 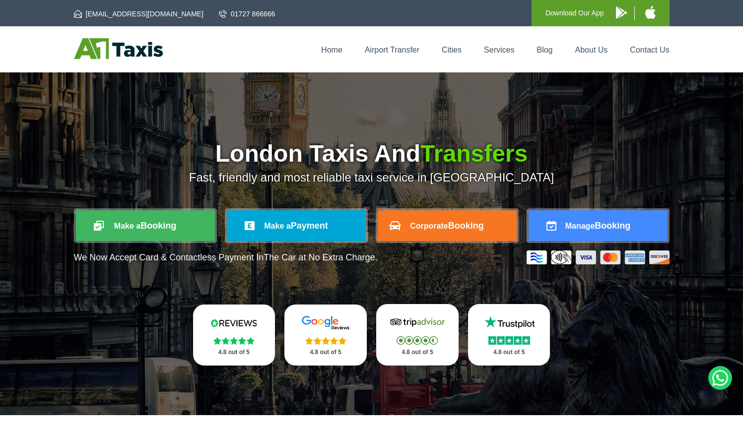 What do you see at coordinates (331, 50) in the screenshot?
I see `a: Home` at bounding box center [331, 50].